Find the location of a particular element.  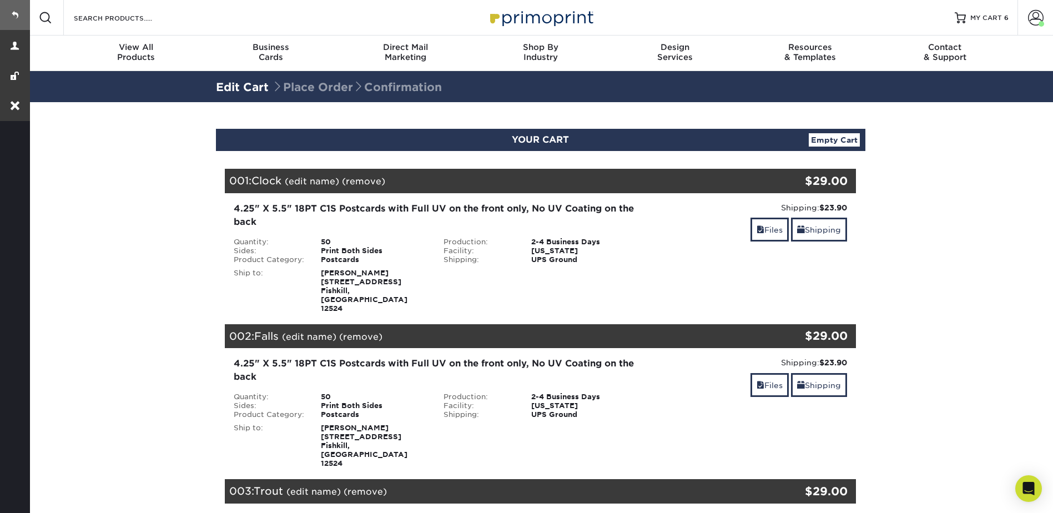

div: & Support is located at coordinates (945, 52).